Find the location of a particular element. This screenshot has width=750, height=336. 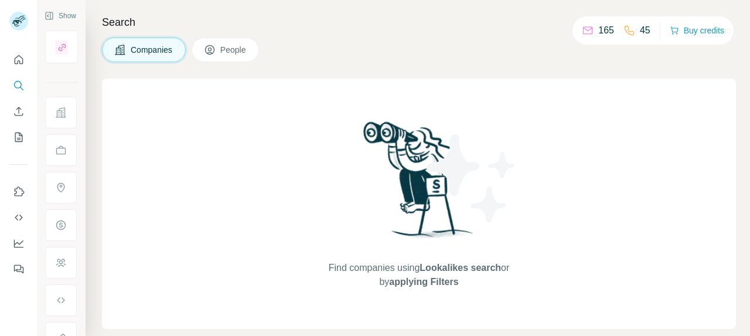

p: 45 is located at coordinates (645, 30).